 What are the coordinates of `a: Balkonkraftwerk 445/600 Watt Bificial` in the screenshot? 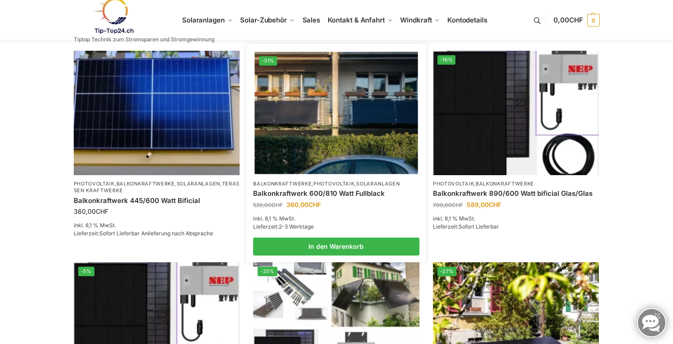 It's located at (157, 201).